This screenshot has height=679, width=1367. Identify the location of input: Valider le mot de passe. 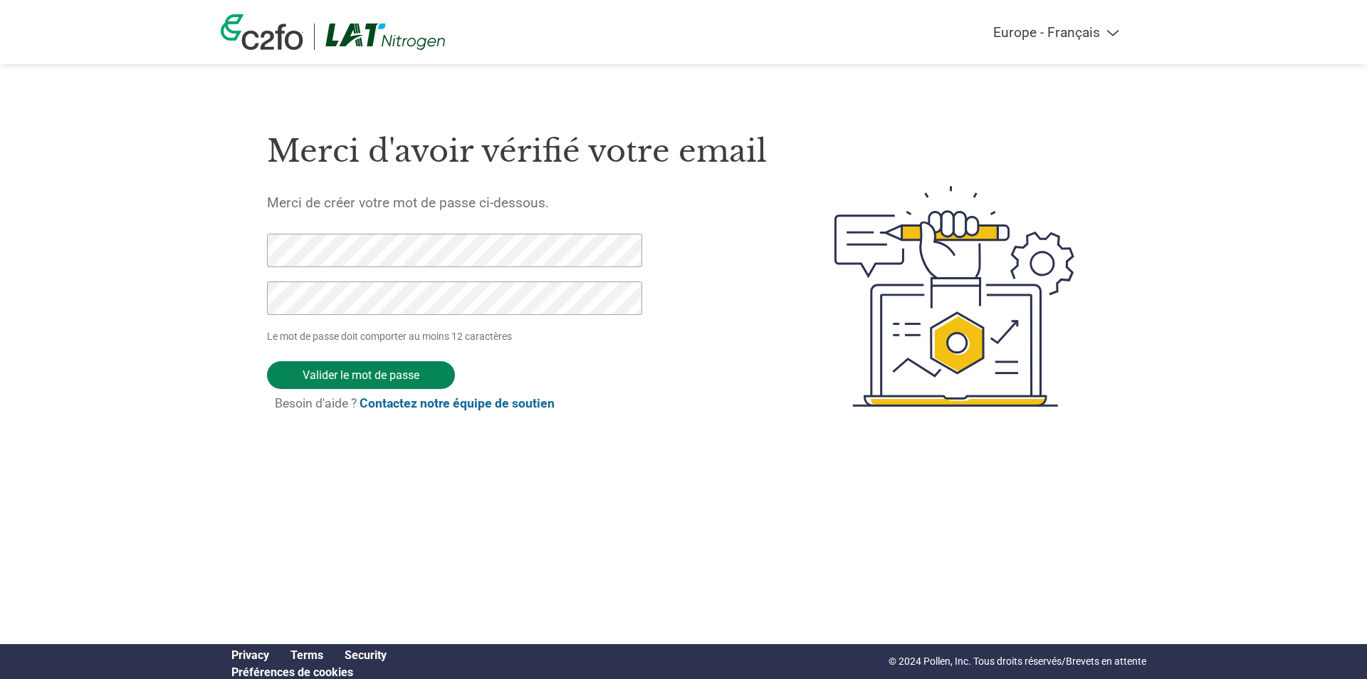
(361, 375).